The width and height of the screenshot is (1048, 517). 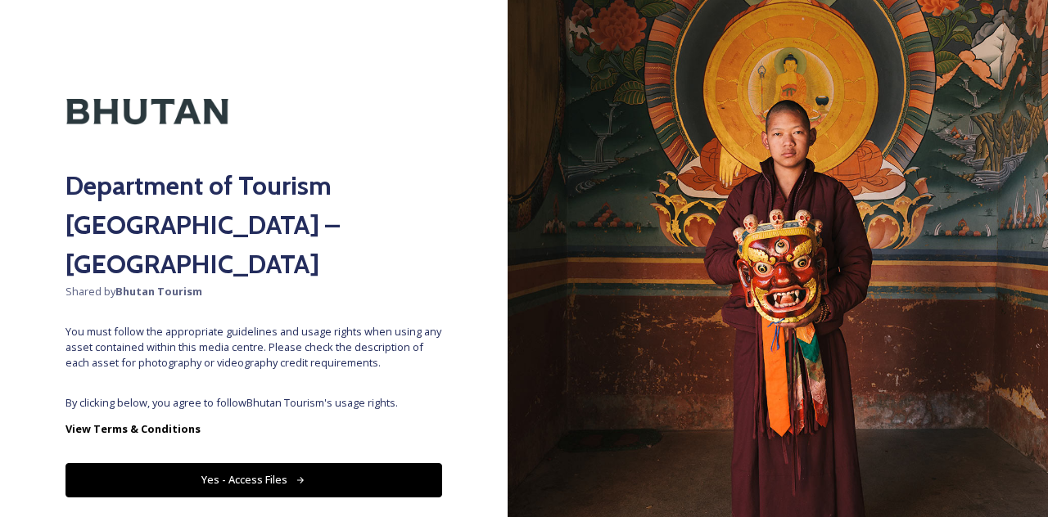 What do you see at coordinates (147, 111) in the screenshot?
I see `img: Kingdom-of-Bhutan-Logo.png` at bounding box center [147, 111].